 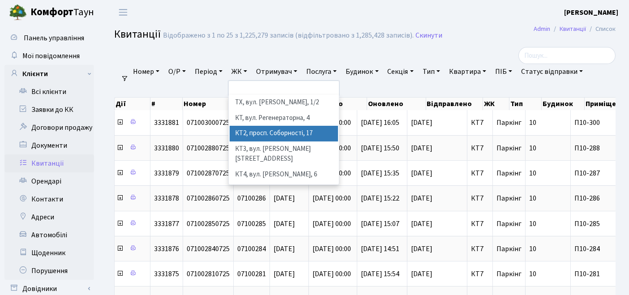 I want to click on img: logo.png, so click(x=18, y=13).